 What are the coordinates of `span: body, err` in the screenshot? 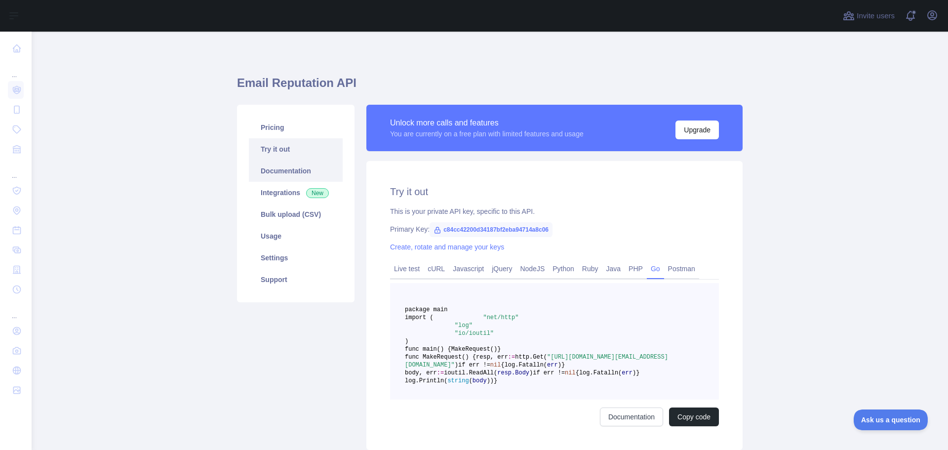 It's located at (421, 373).